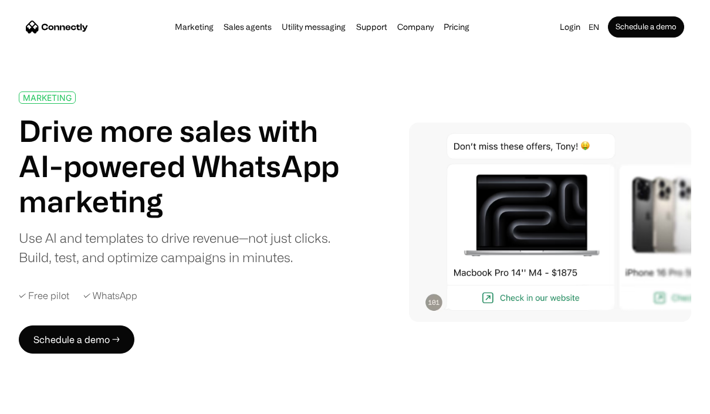 The width and height of the screenshot is (710, 414). What do you see at coordinates (457, 27) in the screenshot?
I see `a: Pricing` at bounding box center [457, 27].